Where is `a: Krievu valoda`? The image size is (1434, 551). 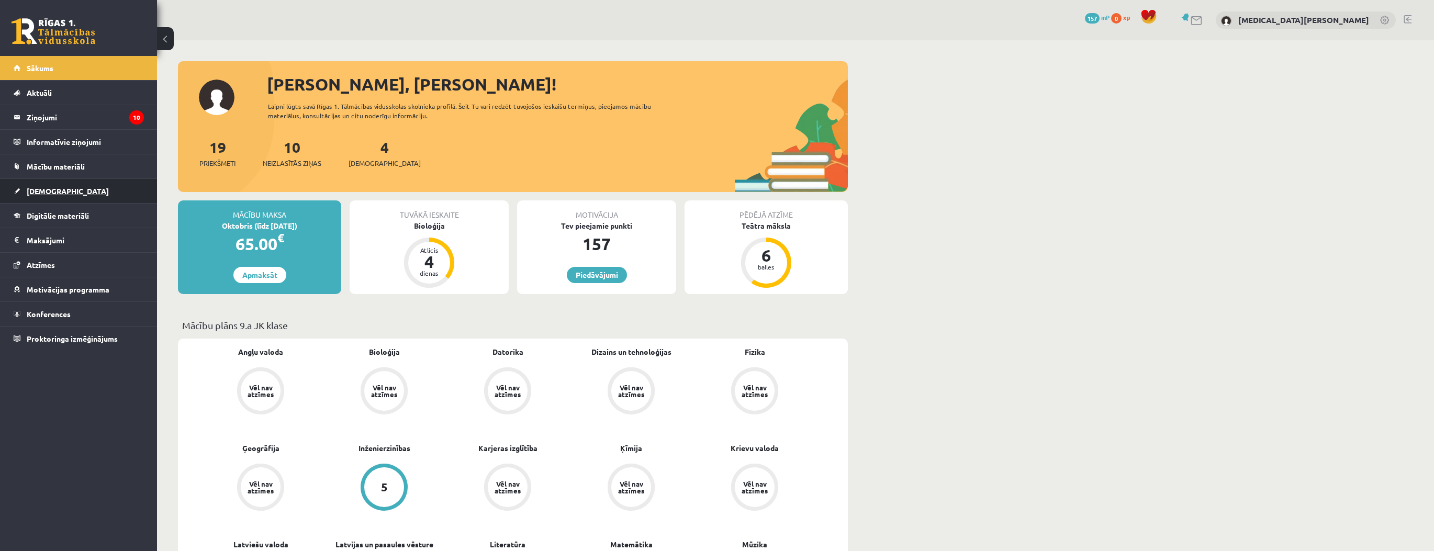 a: Krievu valoda is located at coordinates (755, 448).